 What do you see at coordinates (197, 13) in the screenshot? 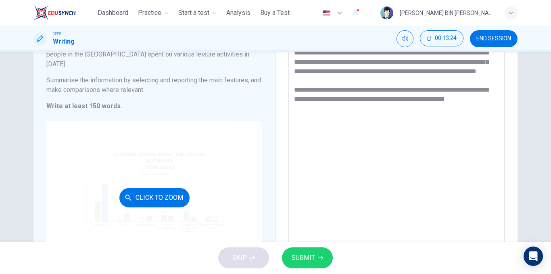
I see `button: Start a test` at bounding box center [197, 13].